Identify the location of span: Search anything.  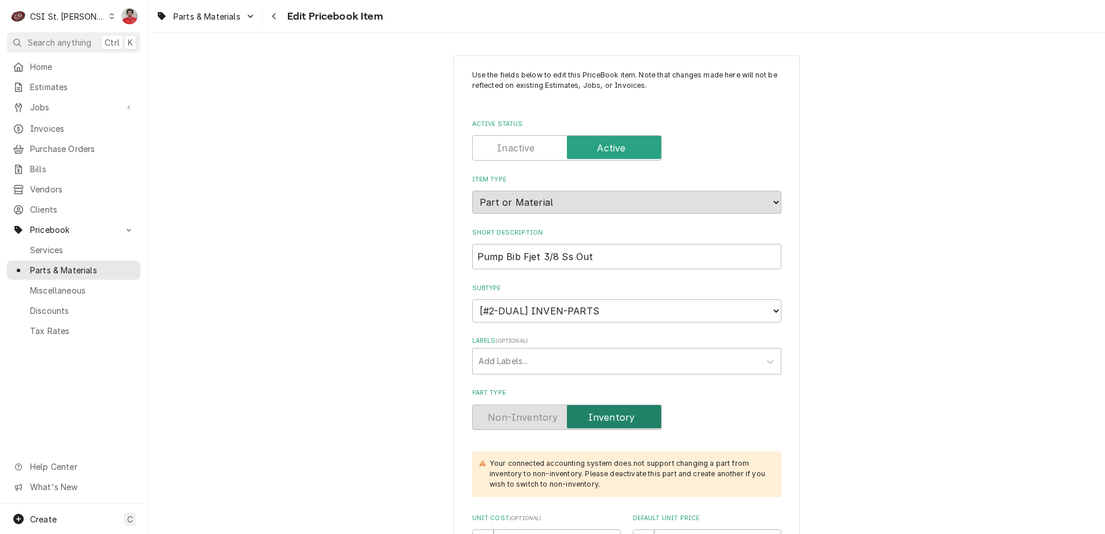
(60, 42).